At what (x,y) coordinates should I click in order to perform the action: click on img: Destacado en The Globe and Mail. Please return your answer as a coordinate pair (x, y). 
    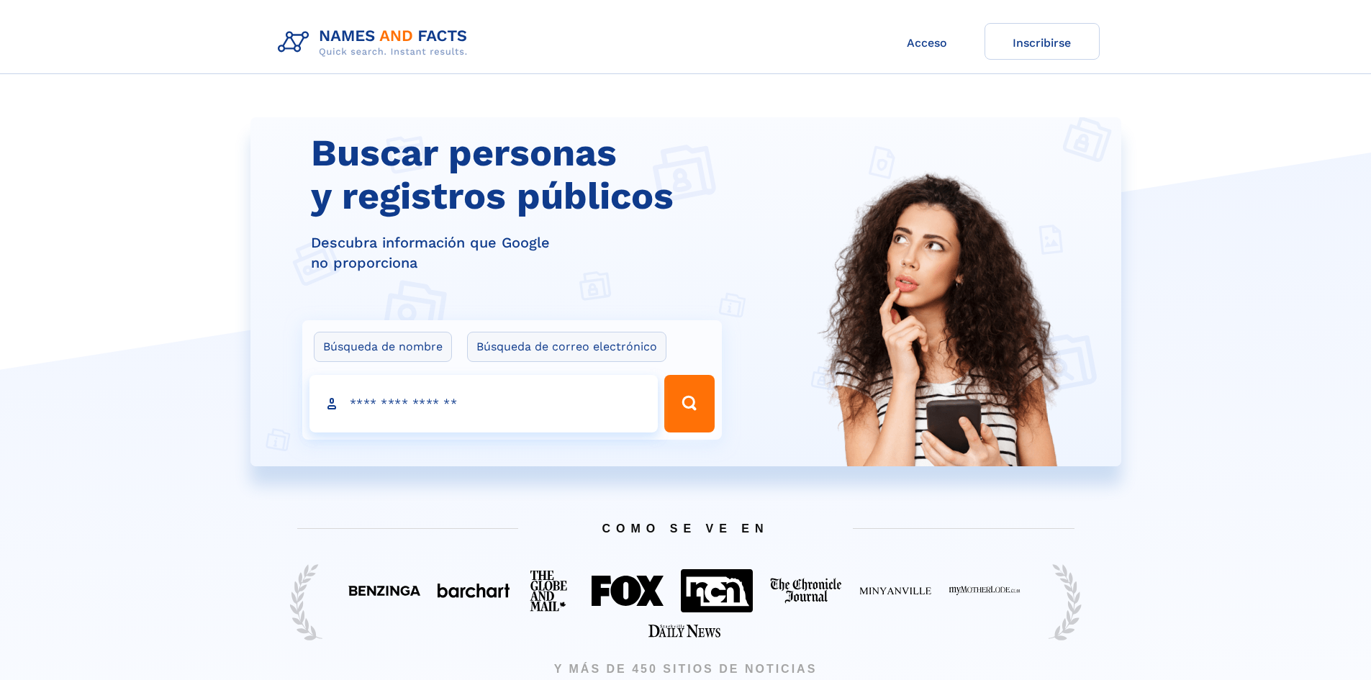
    Looking at the image, I should click on (551, 591).